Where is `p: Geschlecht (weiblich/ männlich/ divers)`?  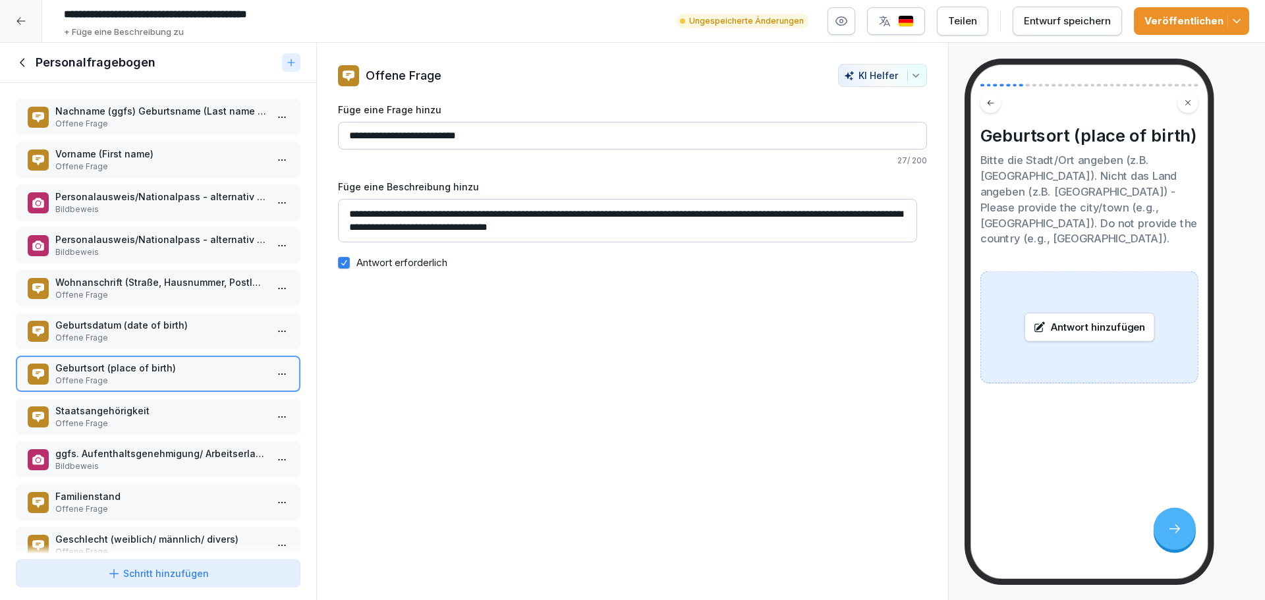 p: Geschlecht (weiblich/ männlich/ divers) is located at coordinates (161, 539).